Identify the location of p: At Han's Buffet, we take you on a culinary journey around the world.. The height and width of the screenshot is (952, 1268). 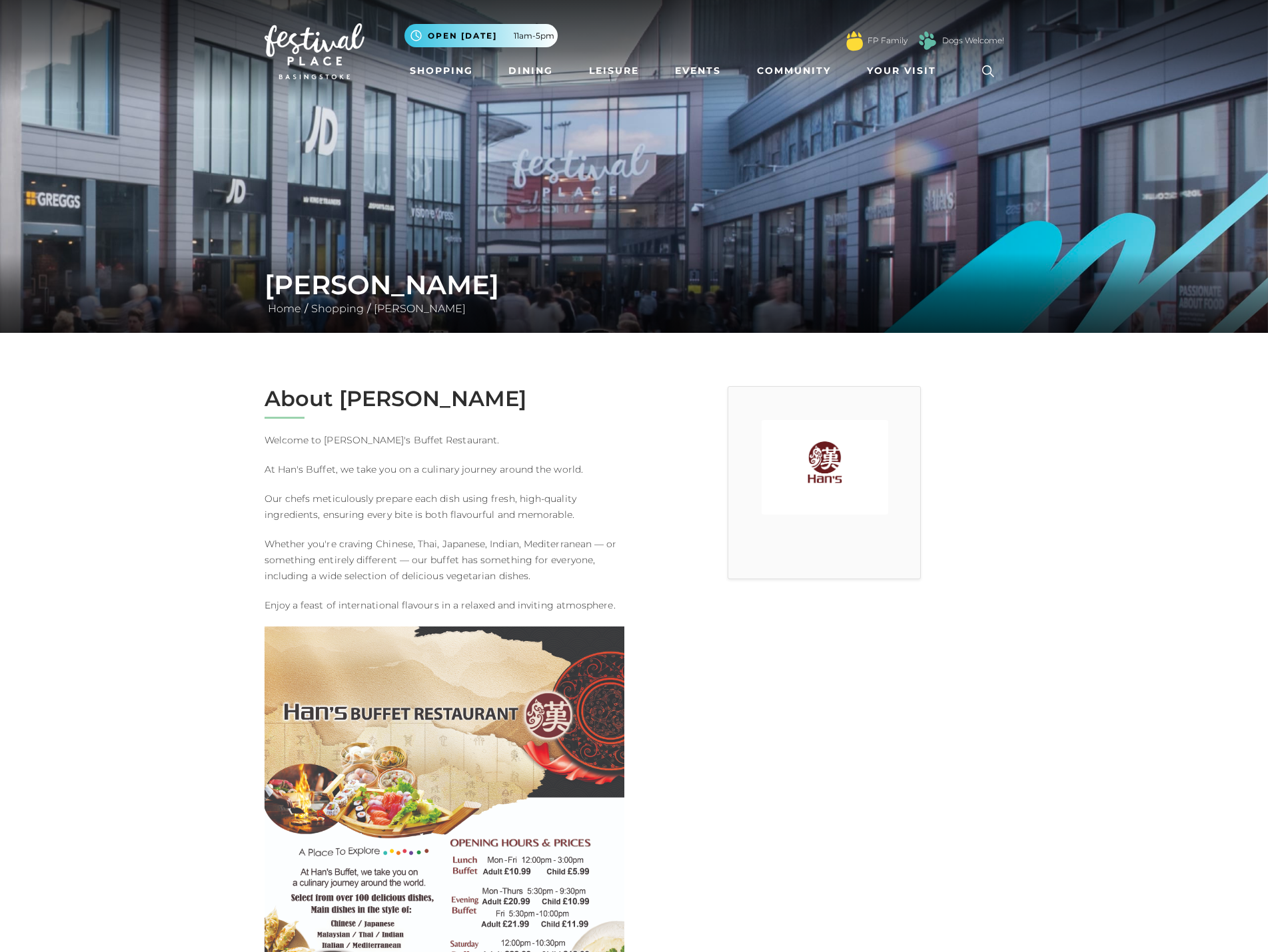
(445, 470).